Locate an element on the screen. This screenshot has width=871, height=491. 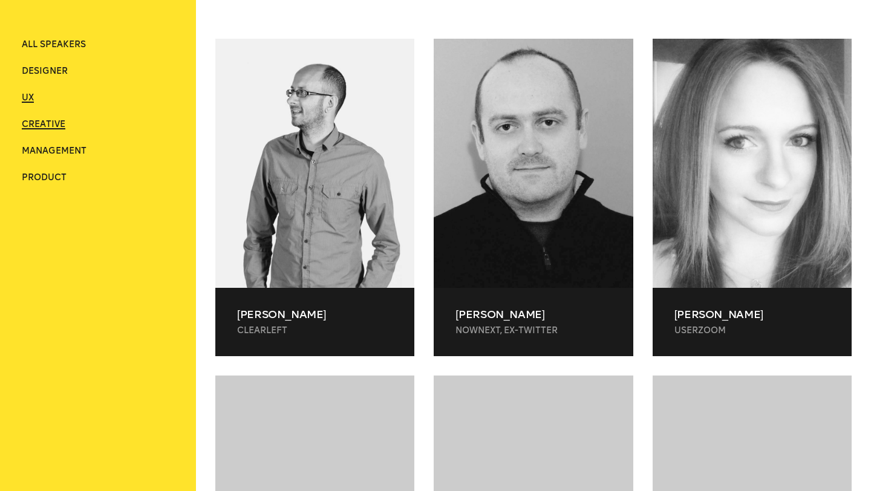
p: NowNext, ex-Twitter is located at coordinates (533, 331).